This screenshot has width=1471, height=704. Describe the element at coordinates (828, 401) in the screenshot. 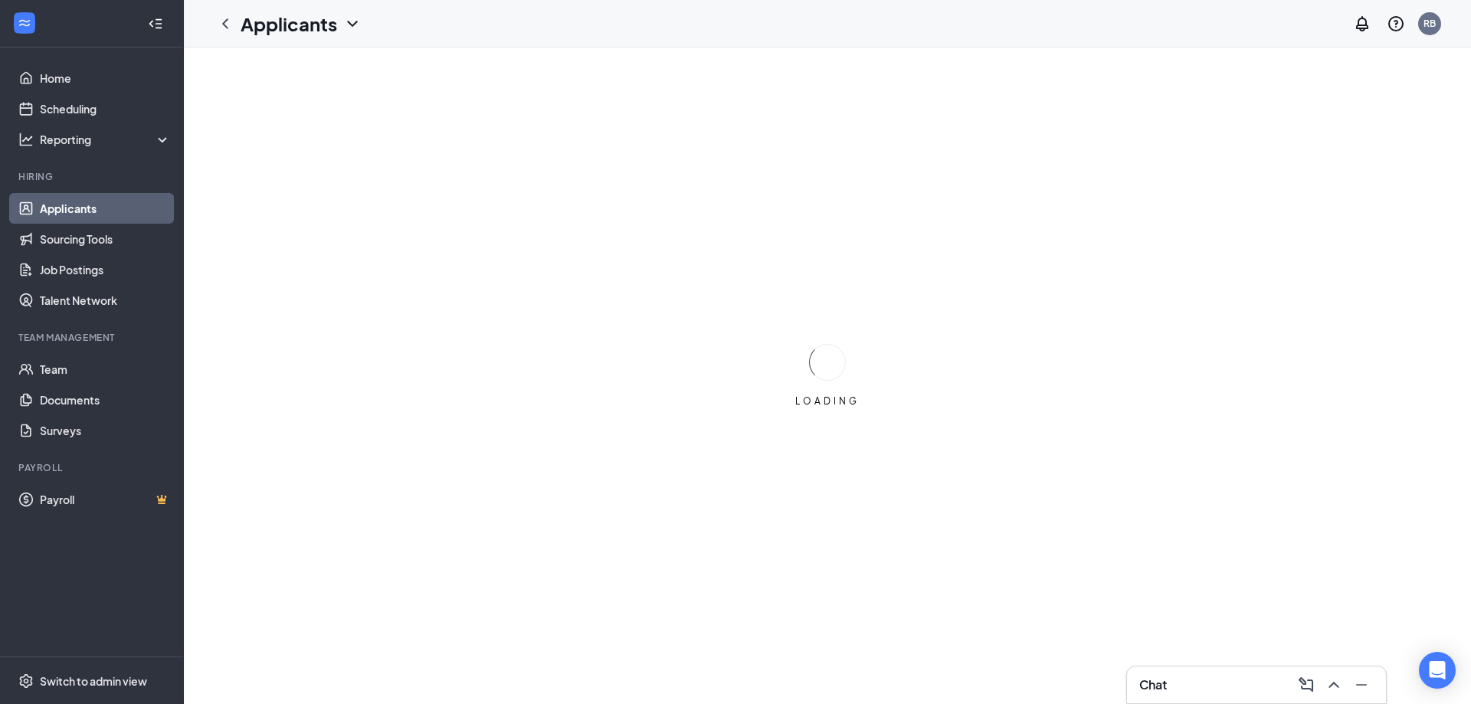

I see `div: LOADING` at that location.